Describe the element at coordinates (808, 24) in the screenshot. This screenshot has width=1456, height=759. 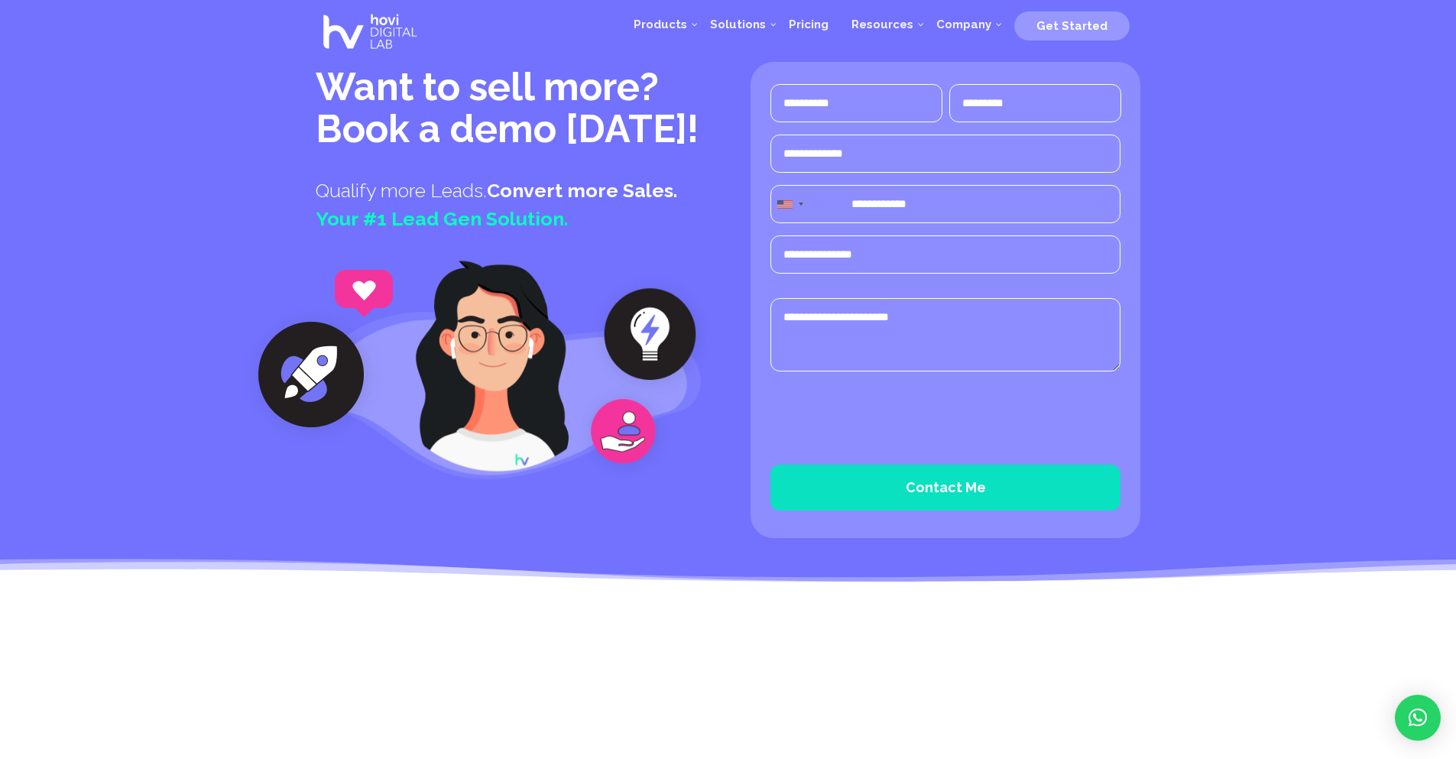
I see `a: Pricing` at that location.